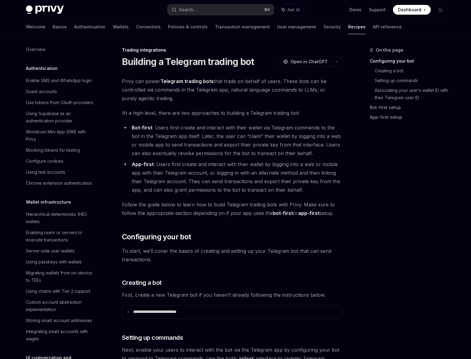 The height and width of the screenshot is (359, 471). Describe the element at coordinates (45, 172) in the screenshot. I see `div: Using test accounts` at that location.